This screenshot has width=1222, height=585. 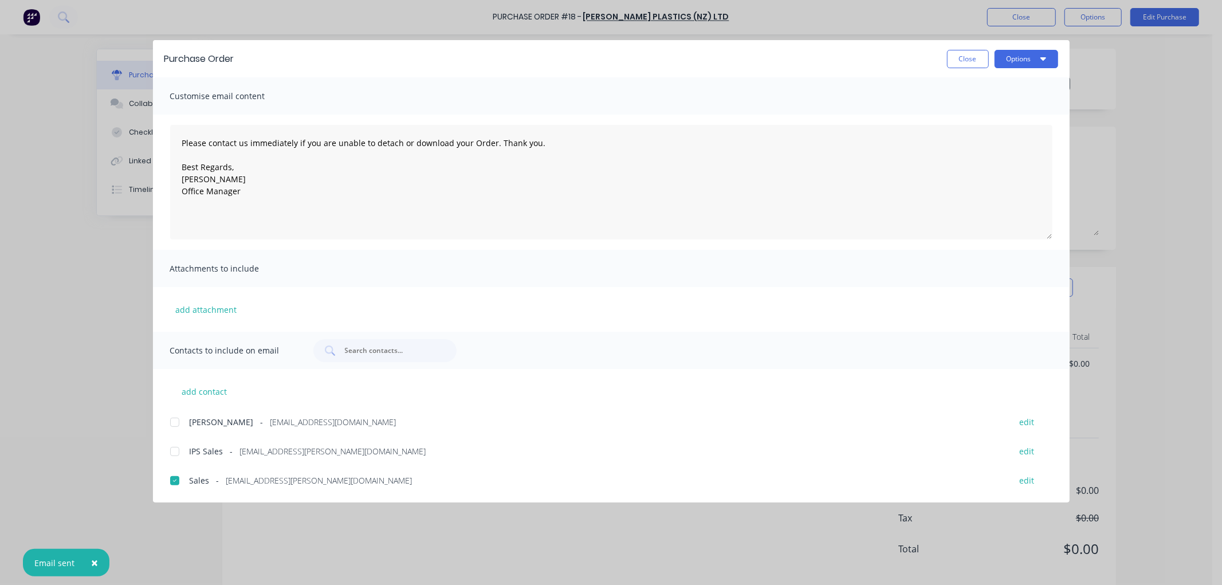 What do you see at coordinates (233, 96) in the screenshot?
I see `span: Customise email content` at bounding box center [233, 96].